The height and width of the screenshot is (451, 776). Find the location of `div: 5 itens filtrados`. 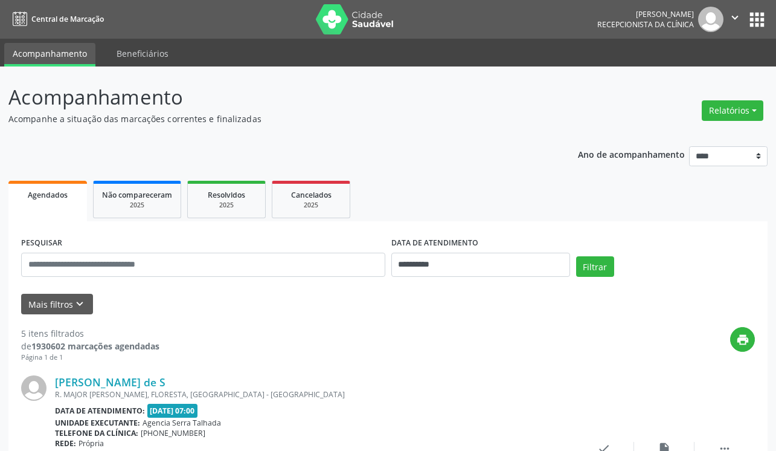

div: 5 itens filtrados is located at coordinates (90, 333).